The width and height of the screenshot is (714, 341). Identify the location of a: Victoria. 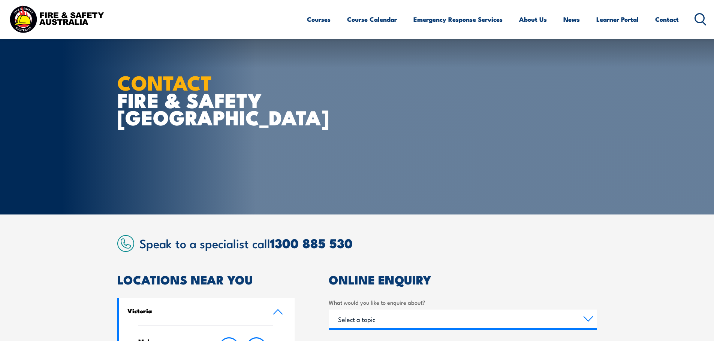
(207, 312).